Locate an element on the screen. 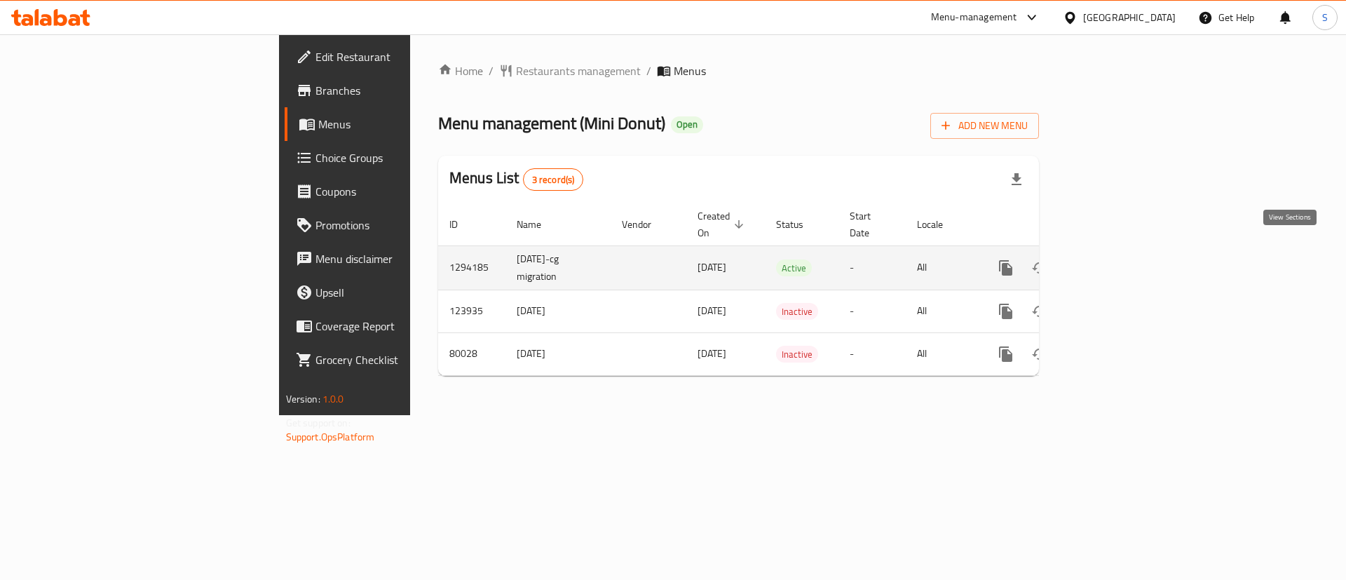  a: Choice Groups is located at coordinates (394, 158).